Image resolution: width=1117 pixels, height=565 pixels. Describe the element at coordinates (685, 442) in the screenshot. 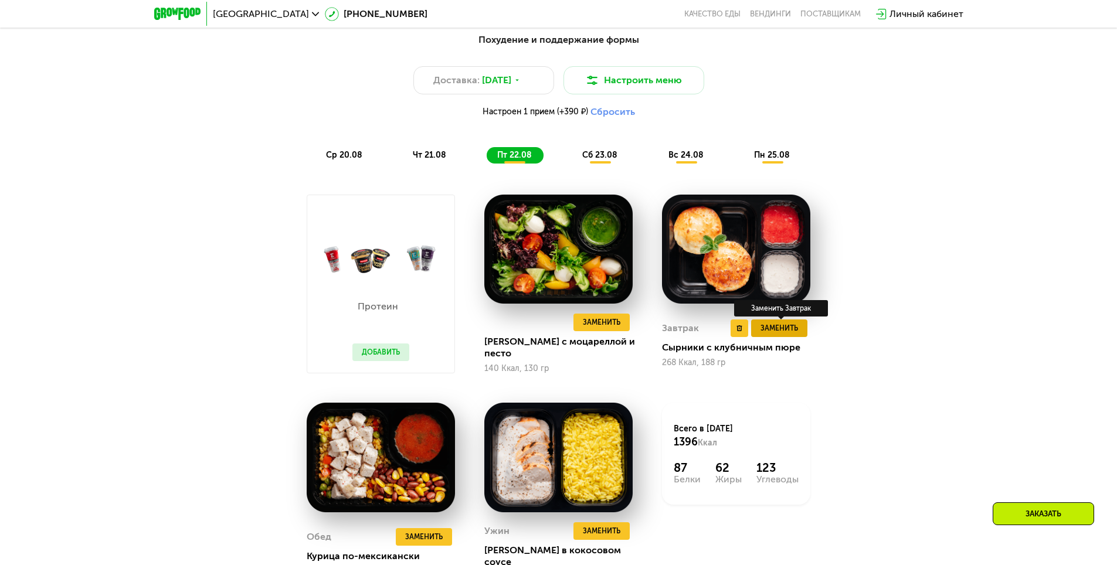

I see `span: 1396` at that location.